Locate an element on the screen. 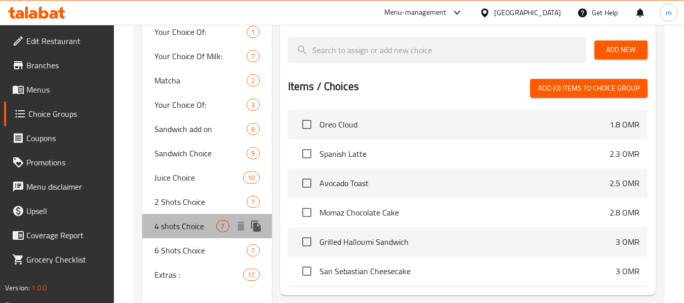 Image resolution: width=684 pixels, height=303 pixels. div: Juice Choice10 is located at coordinates (206, 178).